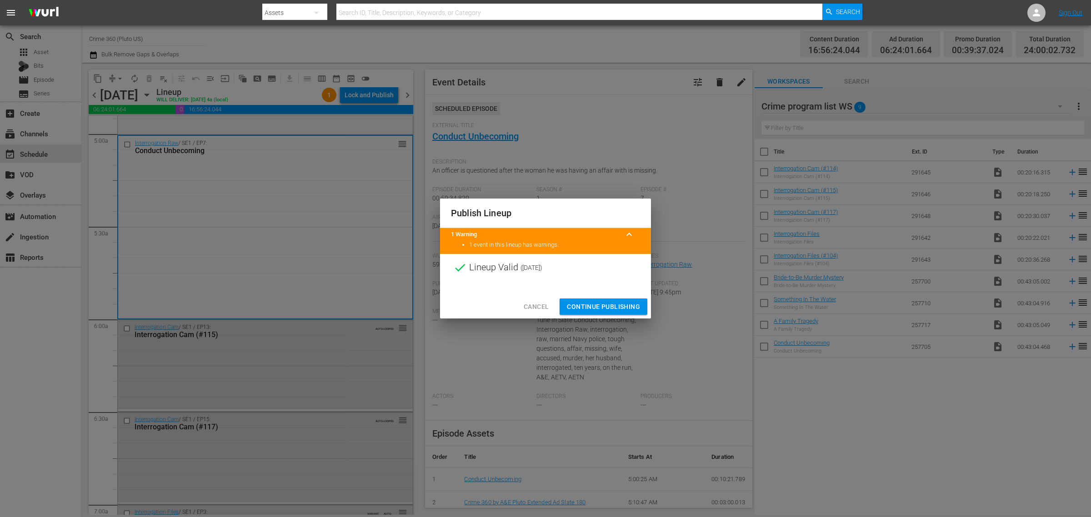 This screenshot has width=1091, height=517. What do you see at coordinates (555, 245) in the screenshot?
I see `li: 1 event in this lineup has warnings.` at bounding box center [555, 245].